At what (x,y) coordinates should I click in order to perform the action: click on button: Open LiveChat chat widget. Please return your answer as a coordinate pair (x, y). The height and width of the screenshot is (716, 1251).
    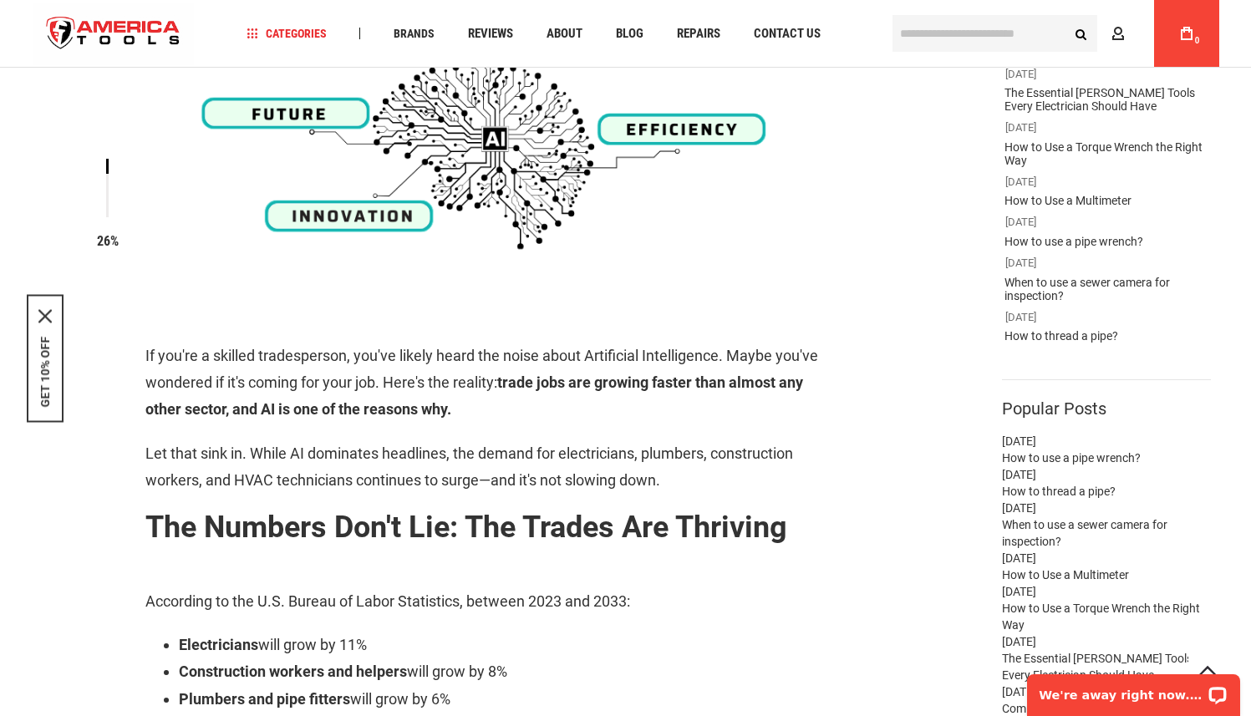
    Looking at the image, I should click on (202, 32).